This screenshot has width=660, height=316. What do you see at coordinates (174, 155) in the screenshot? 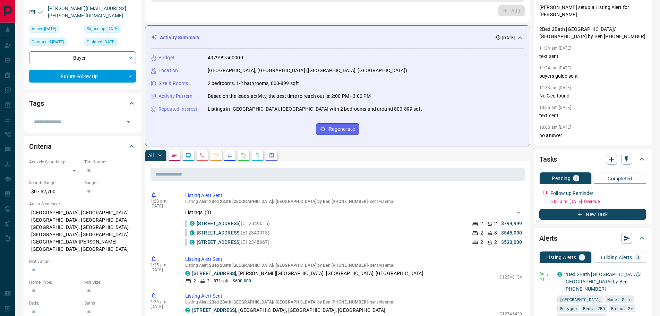
I see `svg: Notes` at bounding box center [174, 155].